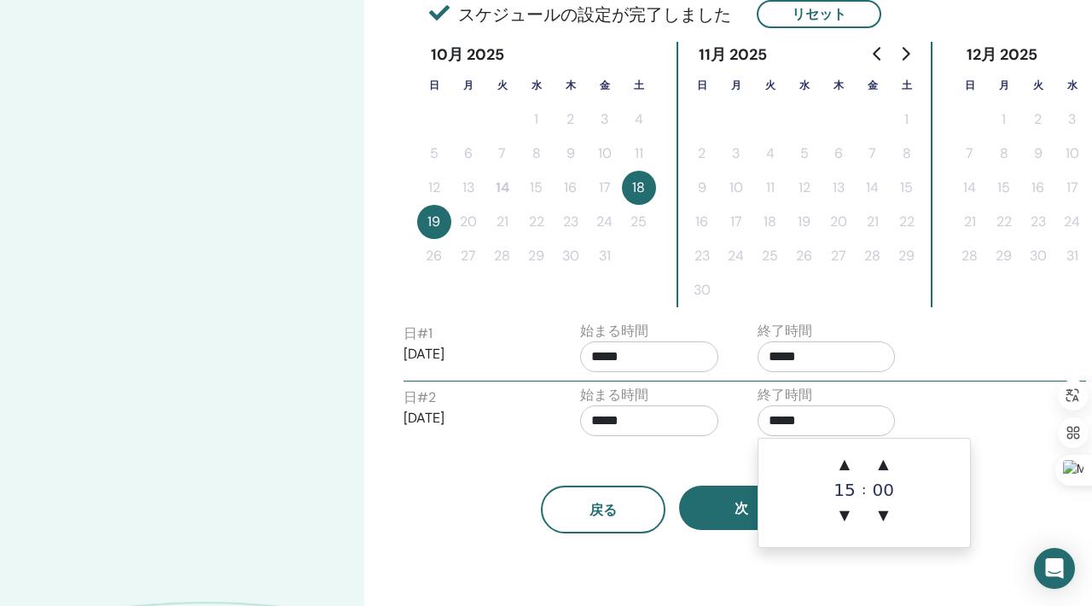 This screenshot has width=1092, height=606. Describe the element at coordinates (1055, 568) in the screenshot. I see `div: Open Intercom Messenger` at that location.